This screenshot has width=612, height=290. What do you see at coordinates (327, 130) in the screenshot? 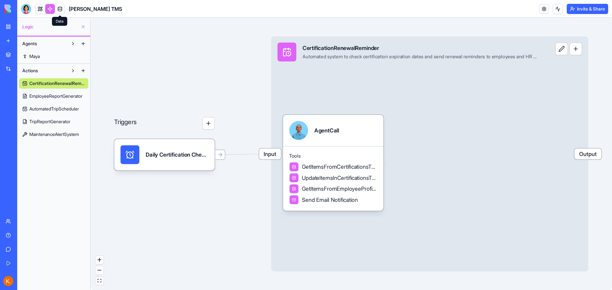
I see `div: AgentCall` at bounding box center [327, 130].